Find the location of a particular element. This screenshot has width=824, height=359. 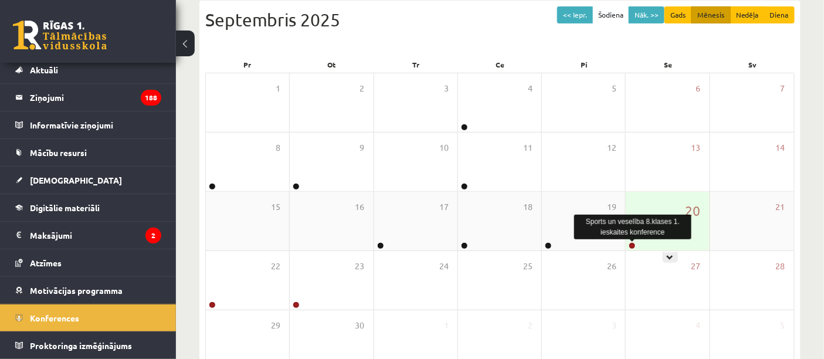

span: 29 is located at coordinates (276, 325).